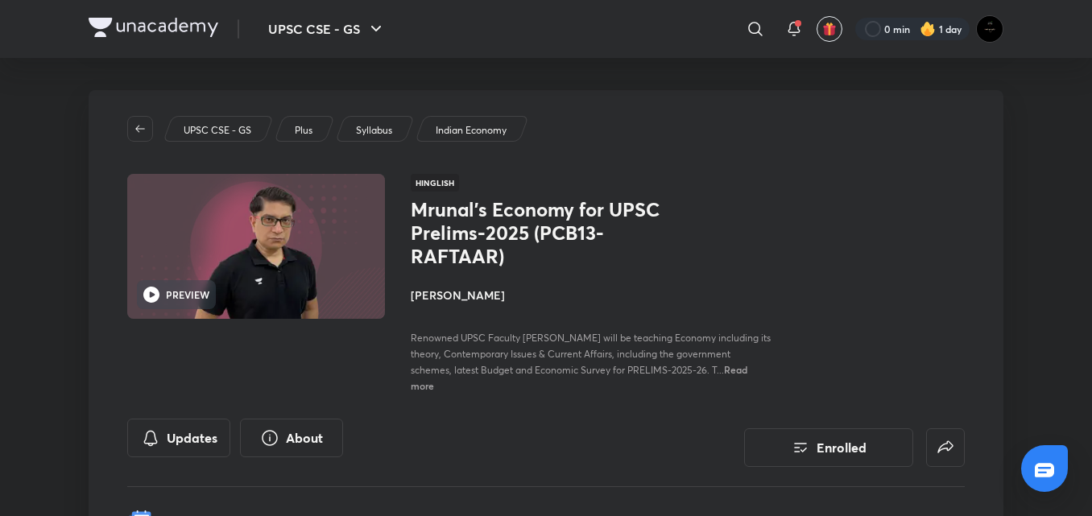 This screenshot has width=1092, height=516. What do you see at coordinates (292, 438) in the screenshot?
I see `button: About` at bounding box center [292, 438].